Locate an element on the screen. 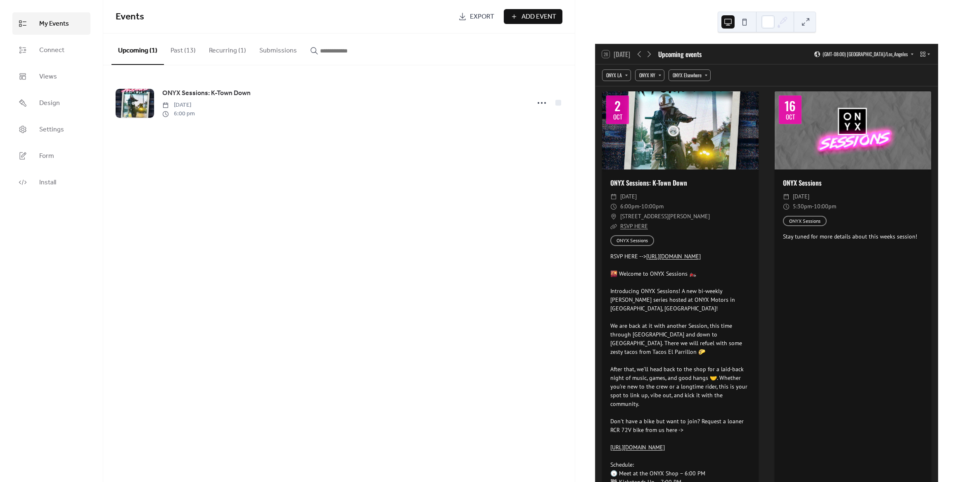 The width and height of the screenshot is (958, 482). span: Settings is located at coordinates (52, 130).